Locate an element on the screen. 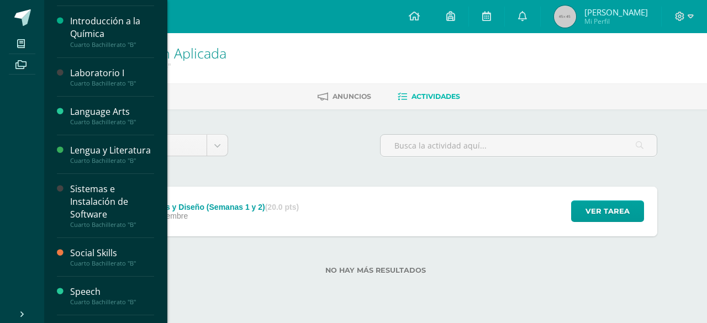 Image resolution: width=707 pixels, height=323 pixels. a: Introducción a la QuímicaCuarto Bachillerato "B" is located at coordinates (112, 31).